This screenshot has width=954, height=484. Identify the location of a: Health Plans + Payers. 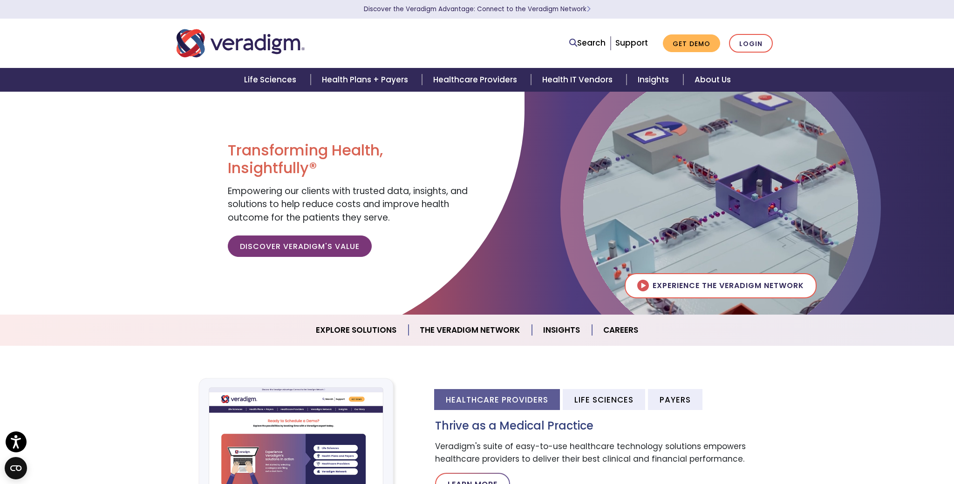
(366, 80).